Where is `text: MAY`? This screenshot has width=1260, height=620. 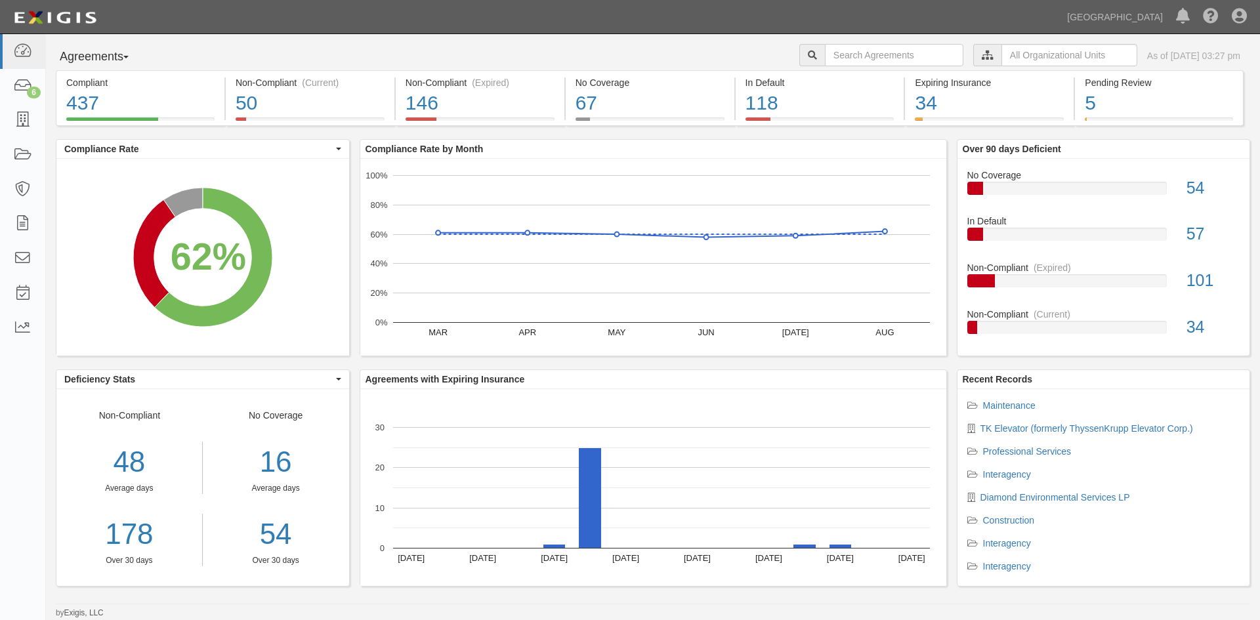
text: MAY is located at coordinates (617, 332).